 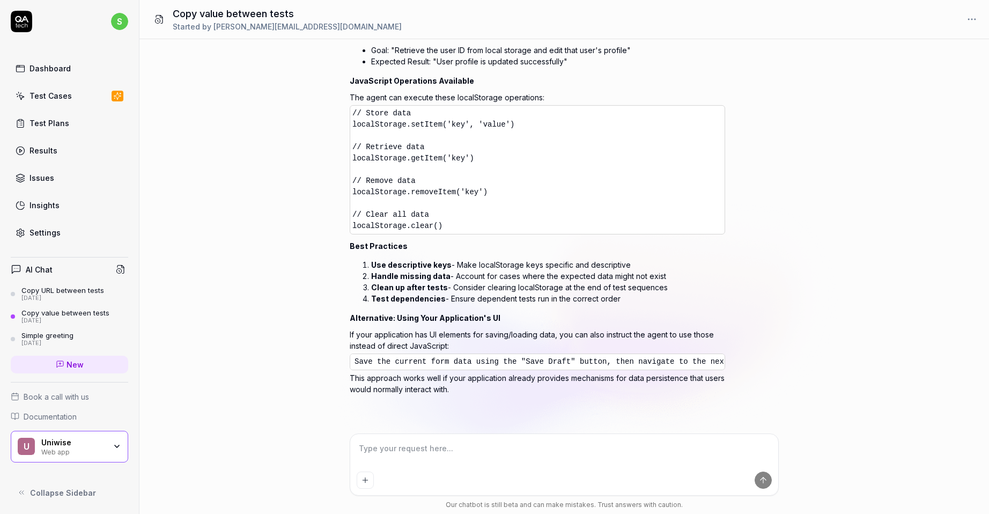 What do you see at coordinates (548, 298) in the screenshot?
I see `li: - Ensure dependent tests run in the correct order` at bounding box center [548, 298].